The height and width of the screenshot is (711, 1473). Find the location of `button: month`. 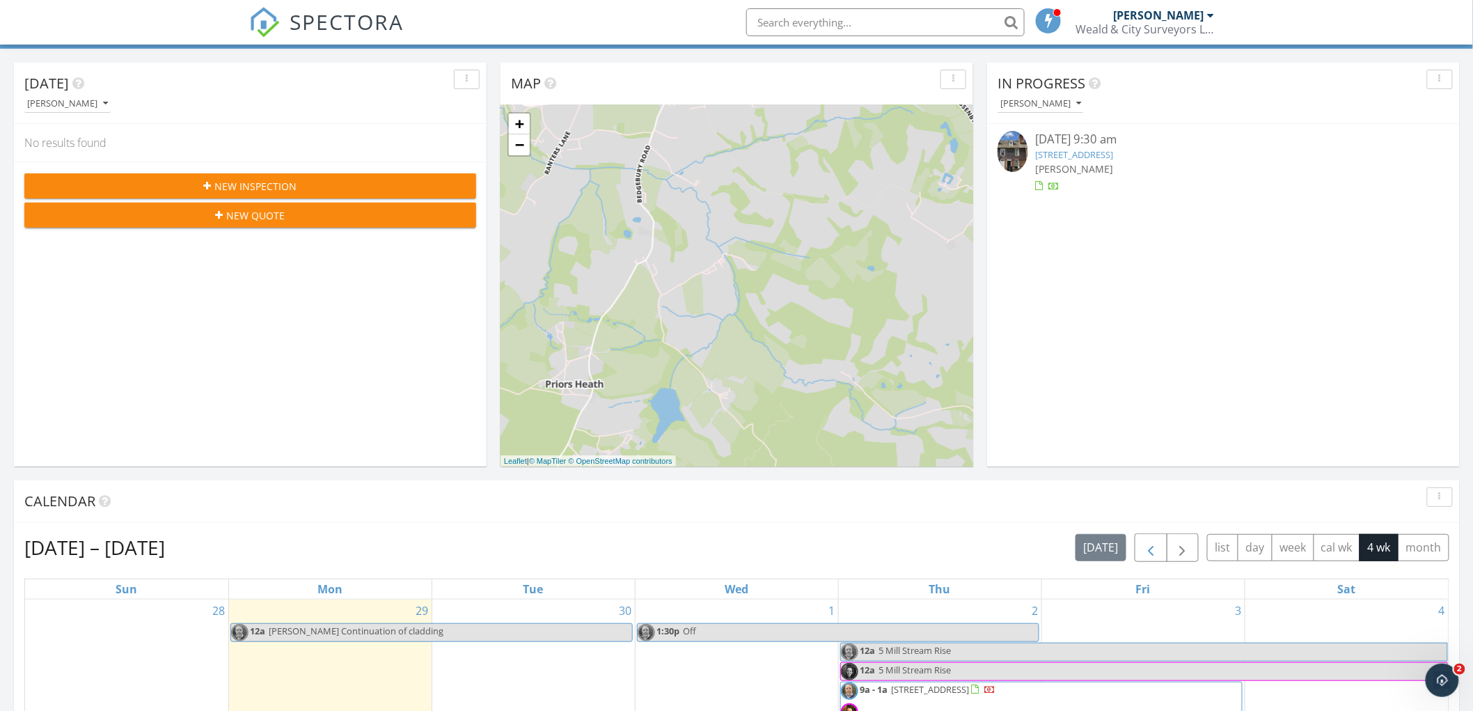

button: month is located at coordinates (1424, 547).